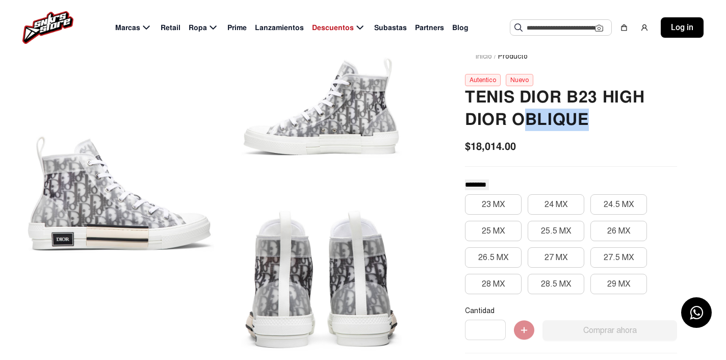  What do you see at coordinates (619, 231) in the screenshot?
I see `button: 26 MX` at bounding box center [619, 231].